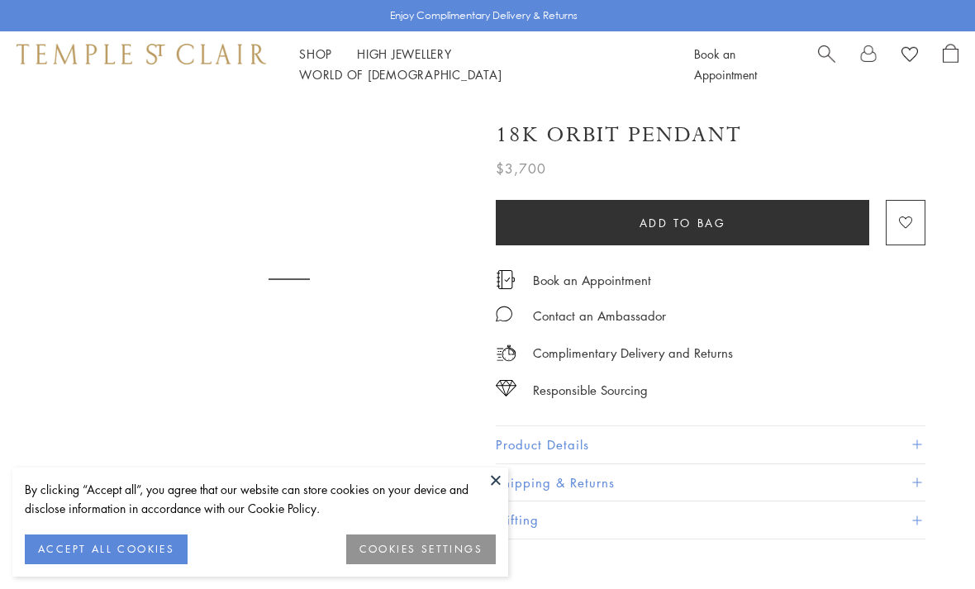 The width and height of the screenshot is (975, 589). I want to click on img: icon_sourcing.svg, so click(506, 388).